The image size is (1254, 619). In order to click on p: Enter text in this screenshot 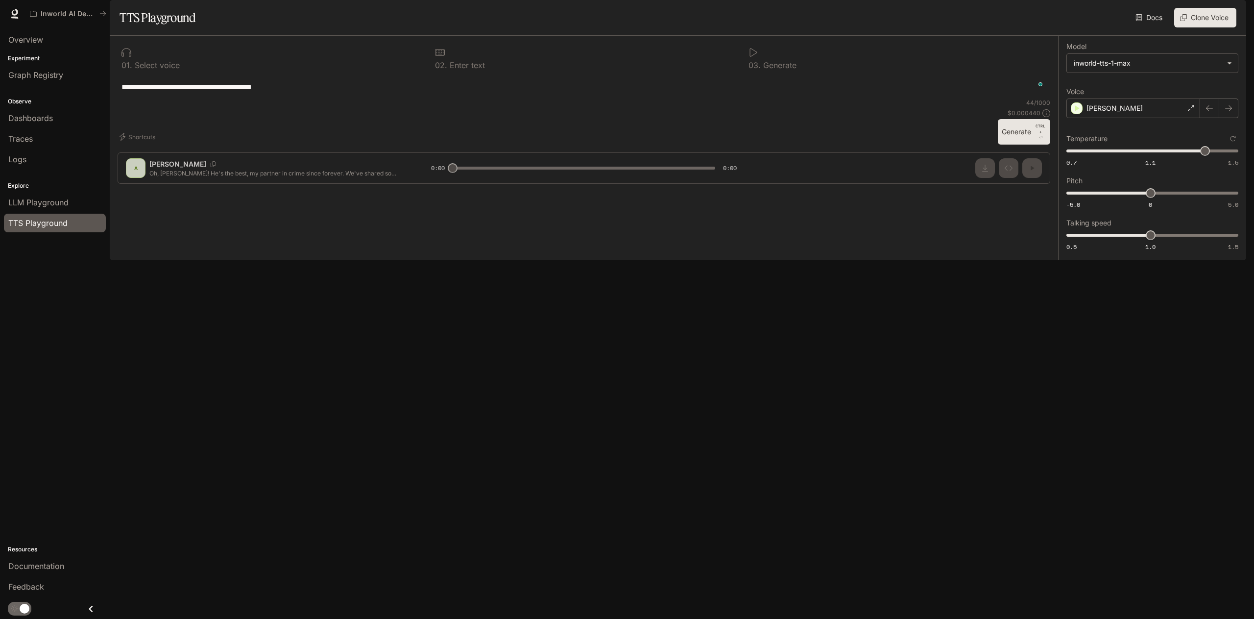, I will do `click(466, 65)`.